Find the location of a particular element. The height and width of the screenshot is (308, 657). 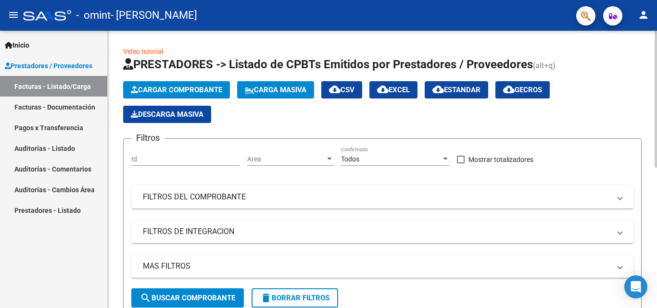

mat-icon: search is located at coordinates (146, 298).